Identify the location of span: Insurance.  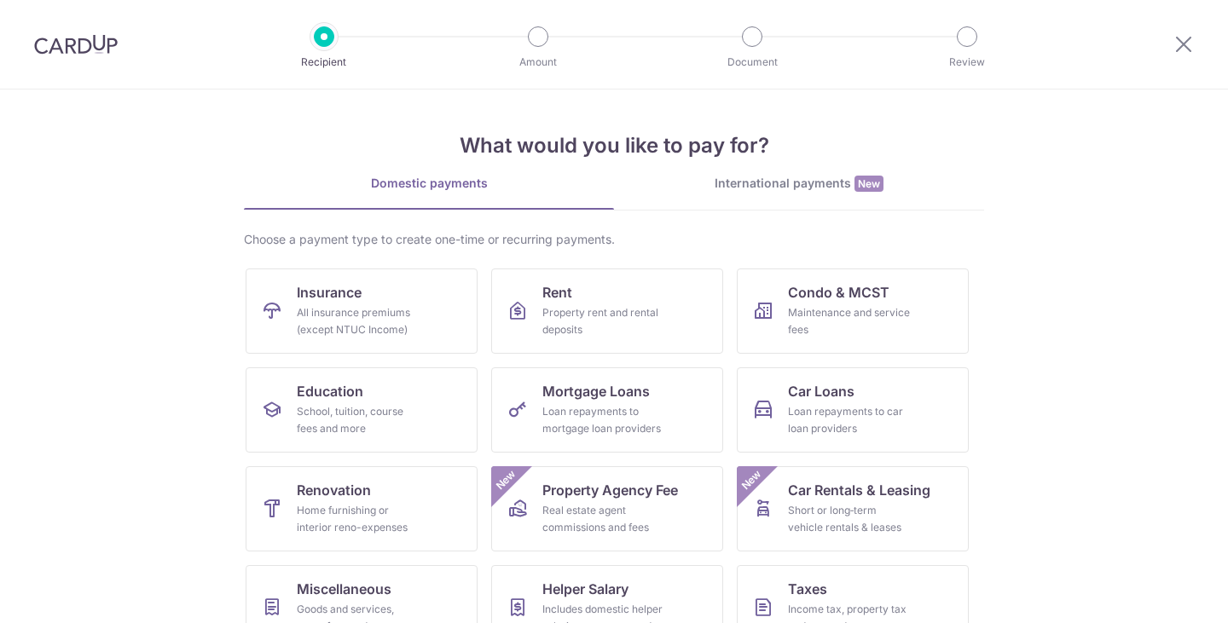
(329, 292).